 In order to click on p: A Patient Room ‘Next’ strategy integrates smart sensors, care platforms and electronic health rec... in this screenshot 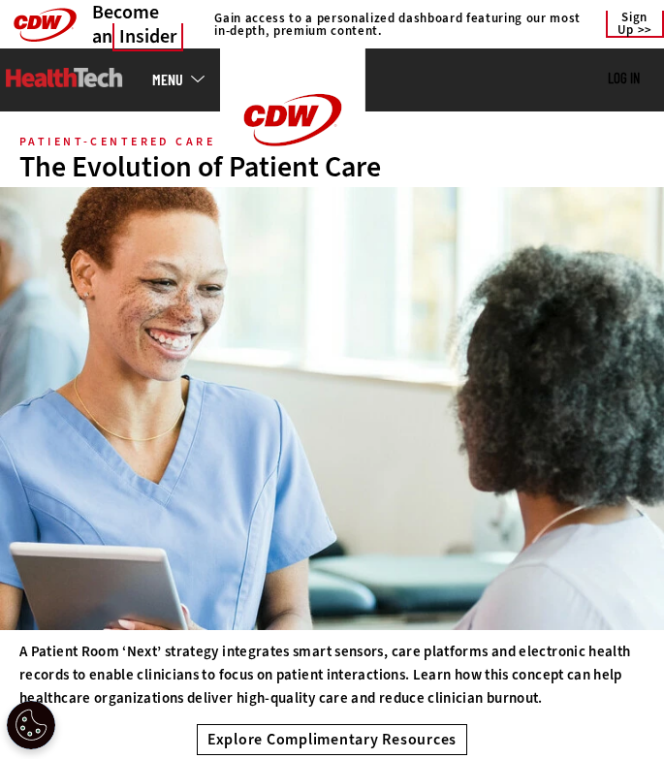, I will do `click(332, 675)`.